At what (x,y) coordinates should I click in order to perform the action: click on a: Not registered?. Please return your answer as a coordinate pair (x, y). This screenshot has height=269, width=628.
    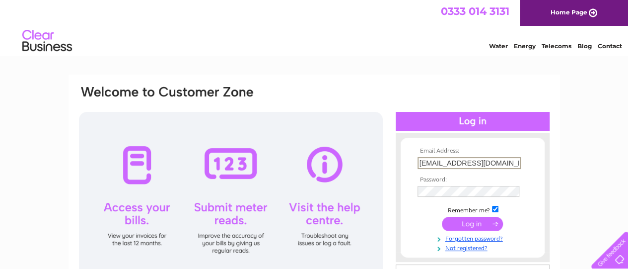
    Looking at the image, I should click on (474, 247).